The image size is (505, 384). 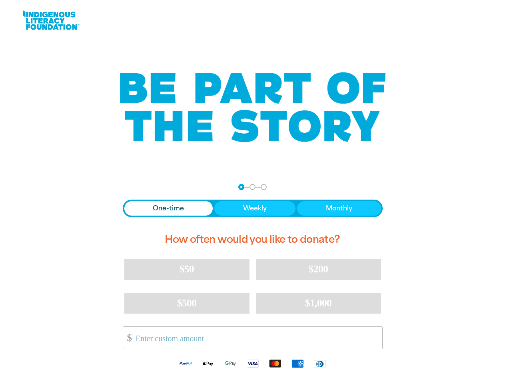 What do you see at coordinates (275, 363) in the screenshot?
I see `img: Mastercard logo` at bounding box center [275, 363].